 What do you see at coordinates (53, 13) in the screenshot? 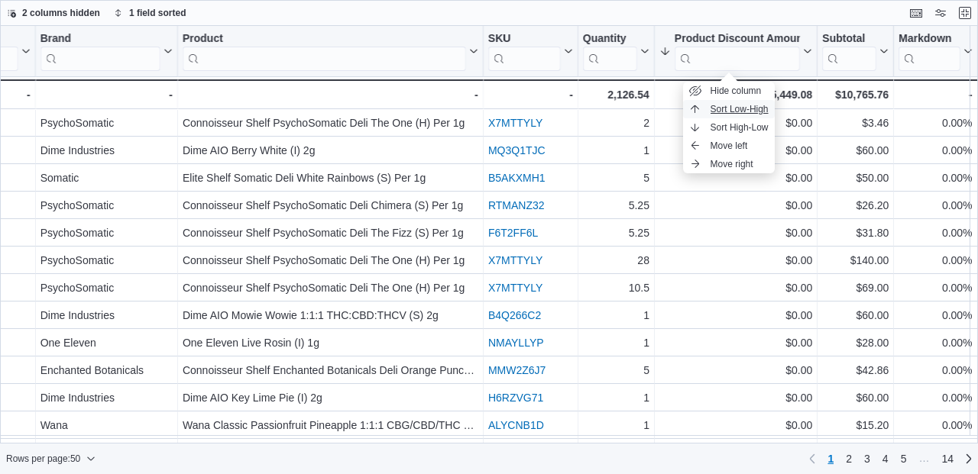
I see `button: 2 columns hidden` at bounding box center [53, 13].